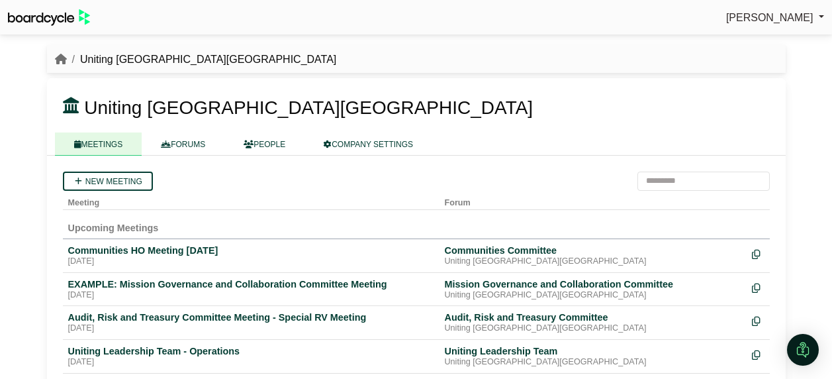  I want to click on div: Open Intercom Messenger, so click(803, 349).